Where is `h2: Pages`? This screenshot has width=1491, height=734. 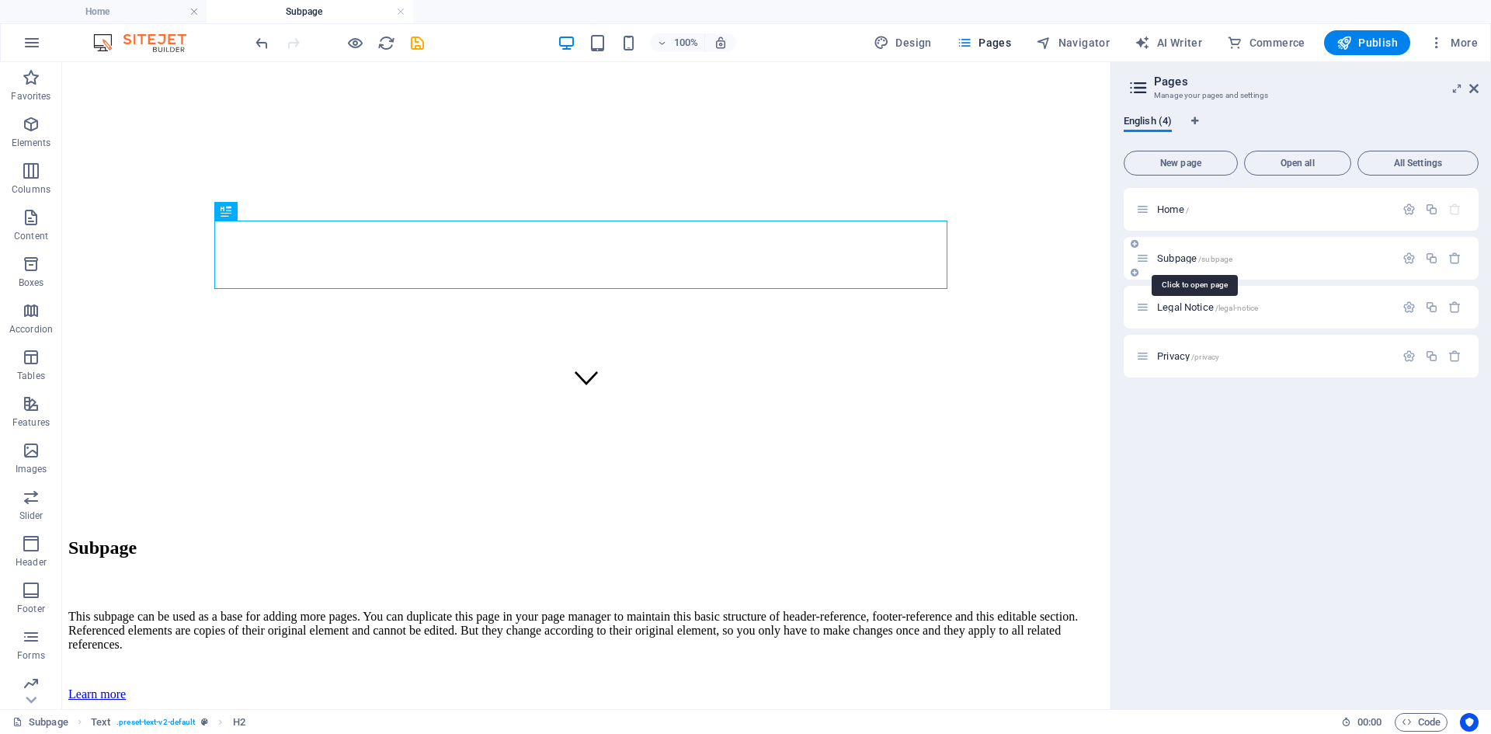 h2: Pages is located at coordinates (1316, 82).